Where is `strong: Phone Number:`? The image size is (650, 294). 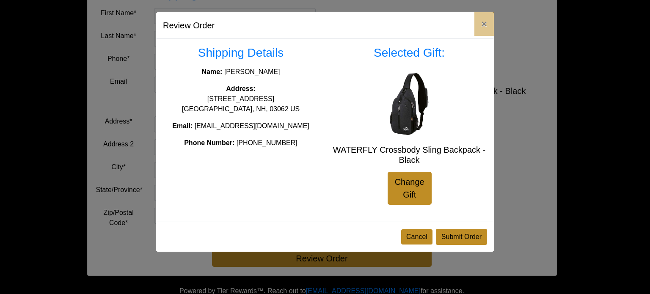 strong: Phone Number: is located at coordinates (209, 143).